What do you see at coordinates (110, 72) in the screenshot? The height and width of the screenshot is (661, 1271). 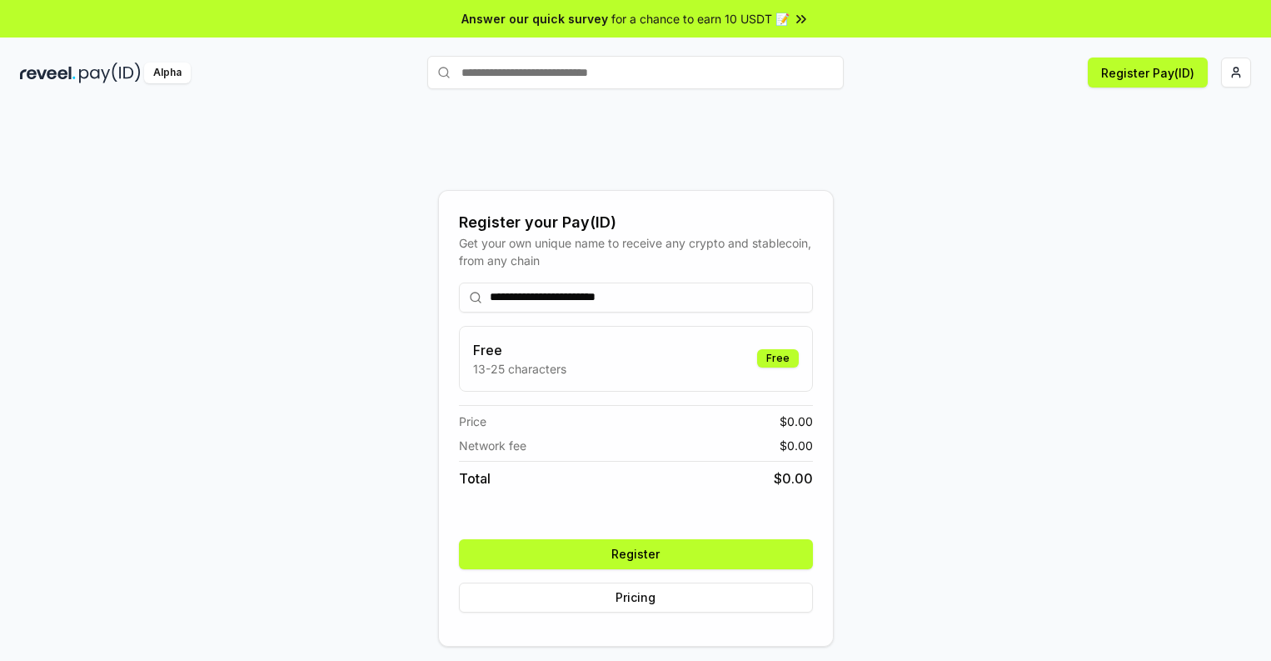 I see `img: pay_id` at bounding box center [110, 72].